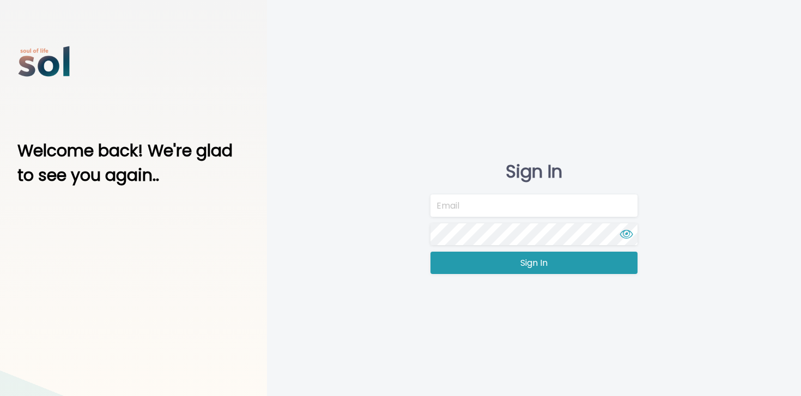  What do you see at coordinates (534, 172) in the screenshot?
I see `h1: Sign In` at bounding box center [534, 172].